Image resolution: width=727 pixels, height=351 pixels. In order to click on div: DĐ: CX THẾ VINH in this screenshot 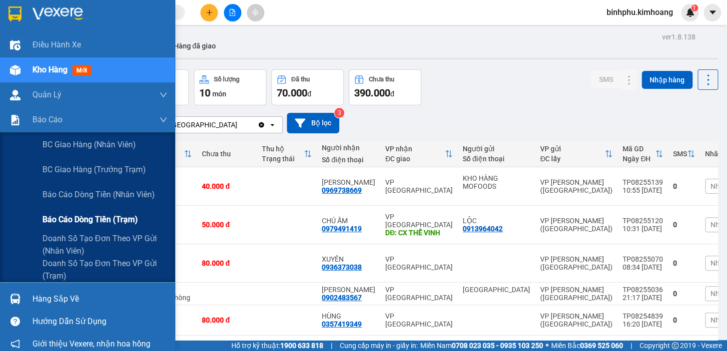, I will do `click(419, 233)`.